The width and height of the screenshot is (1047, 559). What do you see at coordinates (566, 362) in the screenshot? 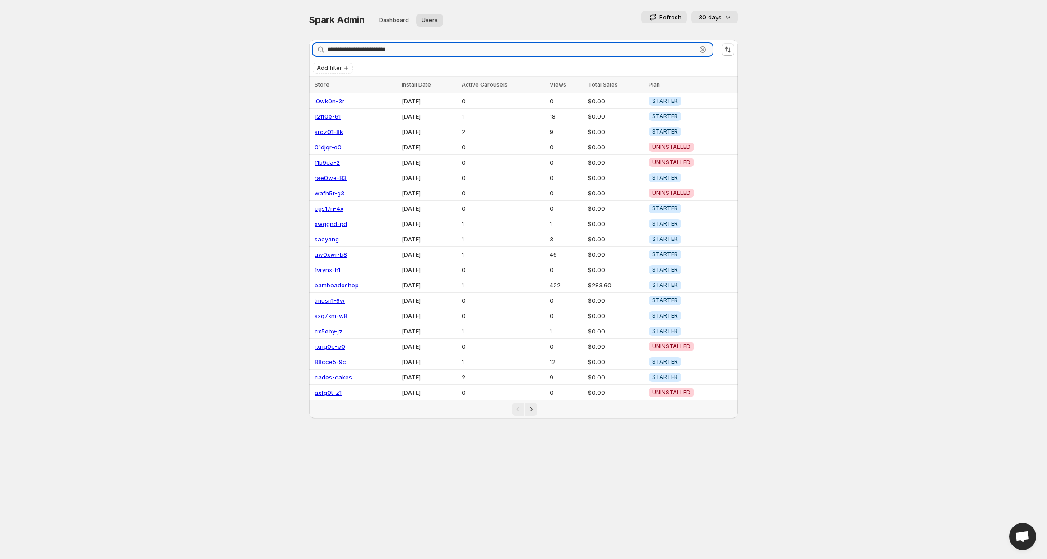
I see `td: 12` at bounding box center [566, 362].